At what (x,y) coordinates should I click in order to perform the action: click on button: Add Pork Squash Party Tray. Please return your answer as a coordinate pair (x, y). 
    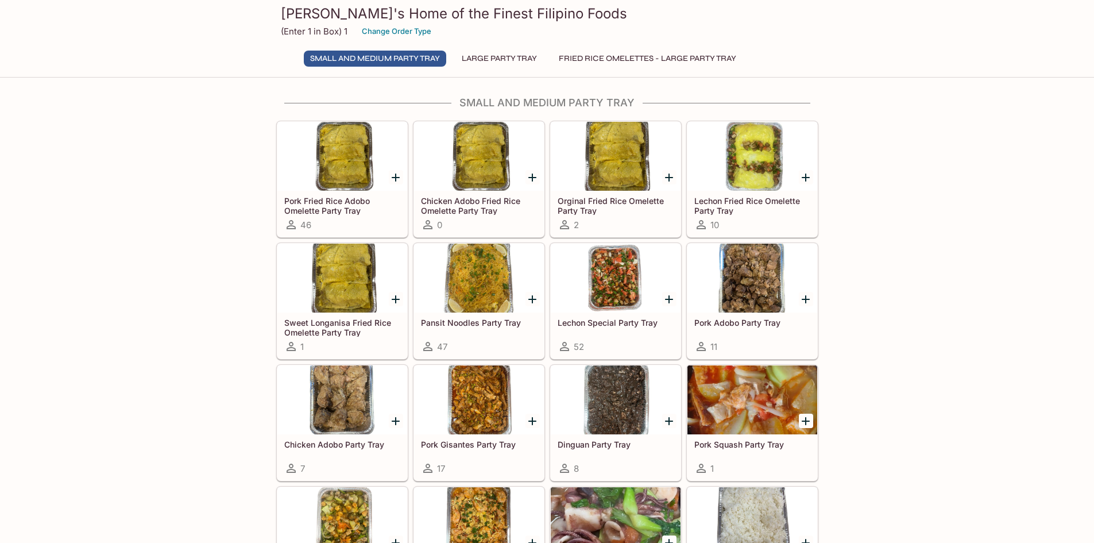
    Looking at the image, I should click on (806, 421).